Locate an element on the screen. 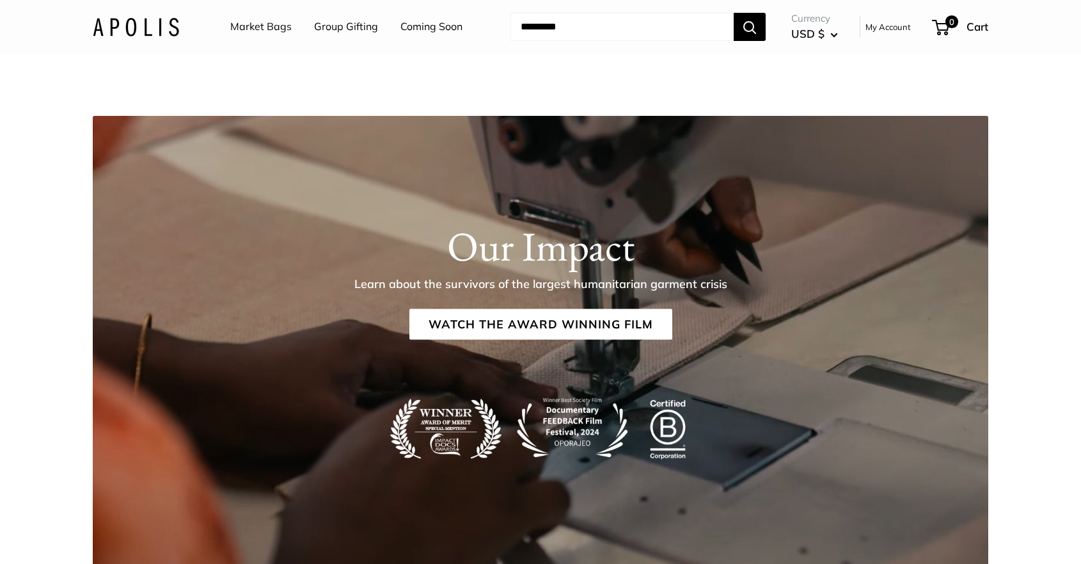 The image size is (1081, 564). a: Watch the Award Winning Film is located at coordinates (540, 324).